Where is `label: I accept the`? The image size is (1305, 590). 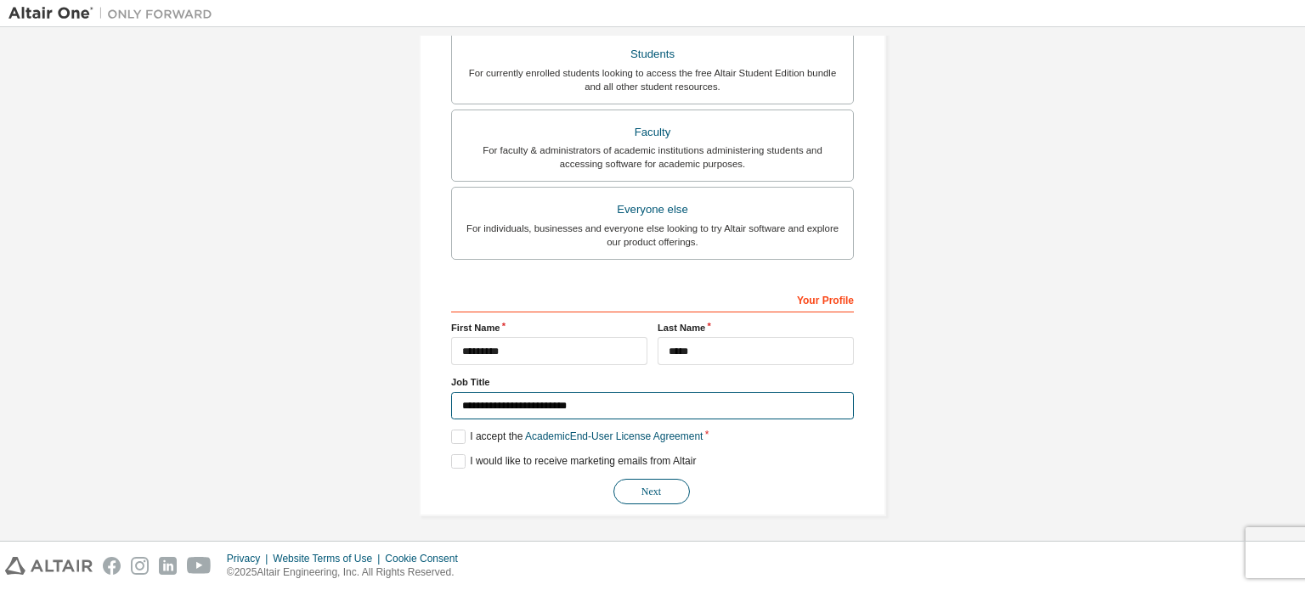
label: I accept the is located at coordinates (577, 437).